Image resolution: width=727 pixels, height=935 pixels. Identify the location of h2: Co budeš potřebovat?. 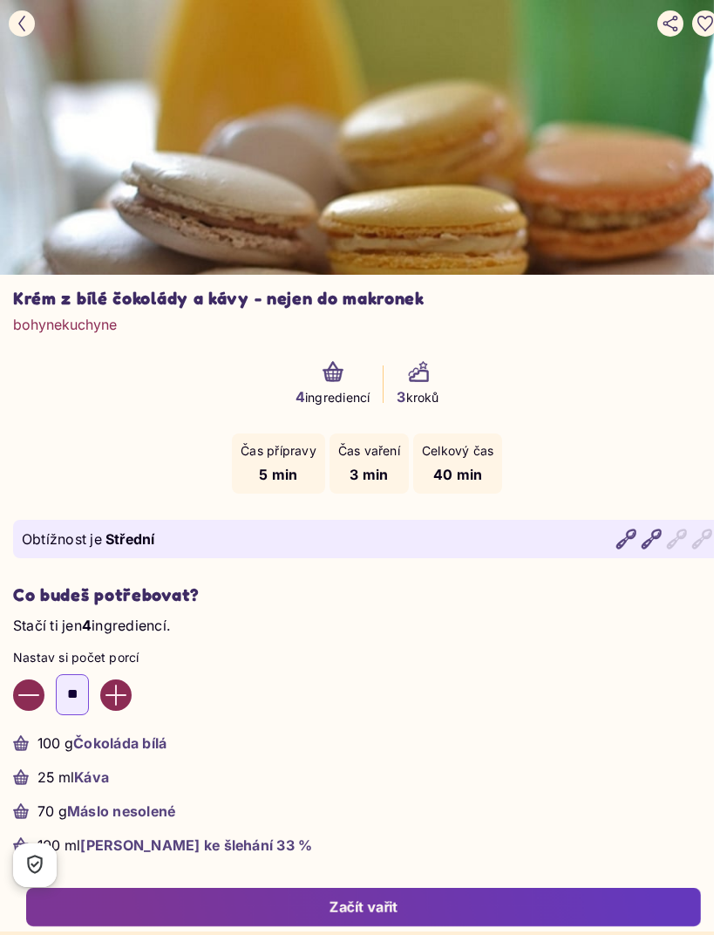
(367, 595).